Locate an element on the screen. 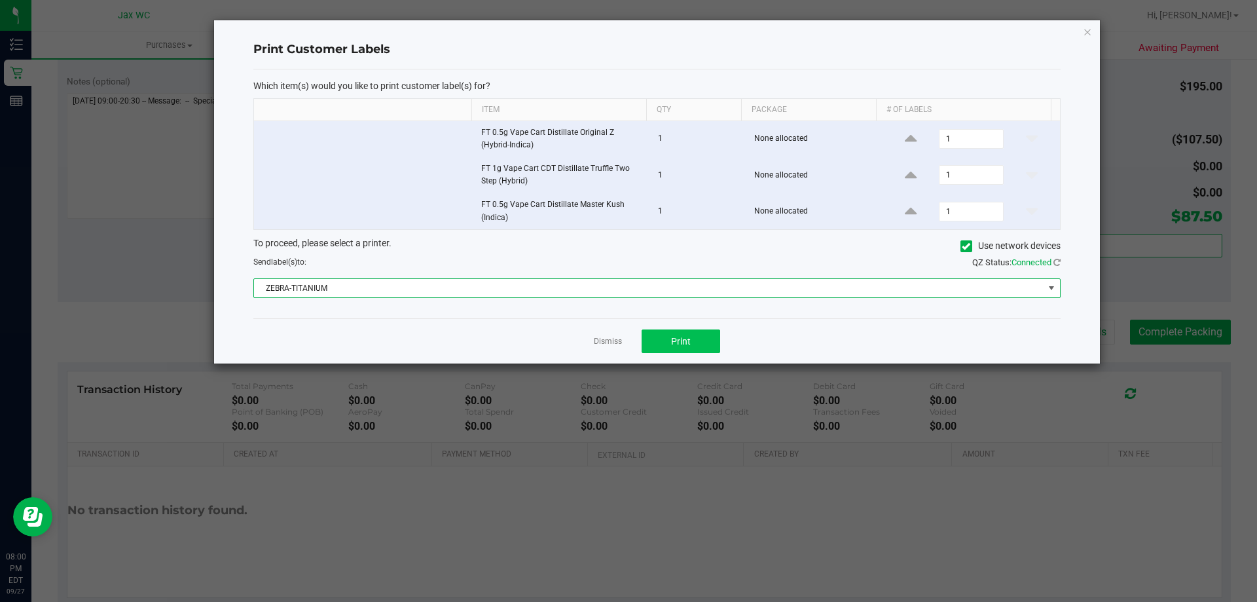 Image resolution: width=1257 pixels, height=602 pixels. span: Connected is located at coordinates (1031, 262).